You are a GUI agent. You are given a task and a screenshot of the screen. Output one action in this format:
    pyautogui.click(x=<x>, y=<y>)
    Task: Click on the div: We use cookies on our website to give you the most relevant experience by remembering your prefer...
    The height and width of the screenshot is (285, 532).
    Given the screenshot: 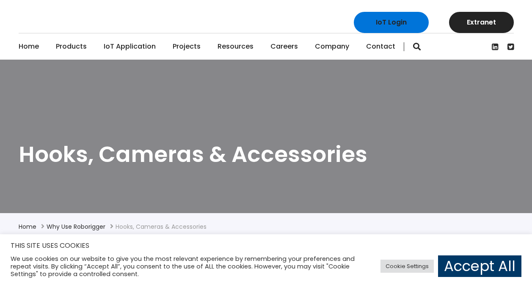 What is the action you would take?
    pyautogui.click(x=189, y=267)
    